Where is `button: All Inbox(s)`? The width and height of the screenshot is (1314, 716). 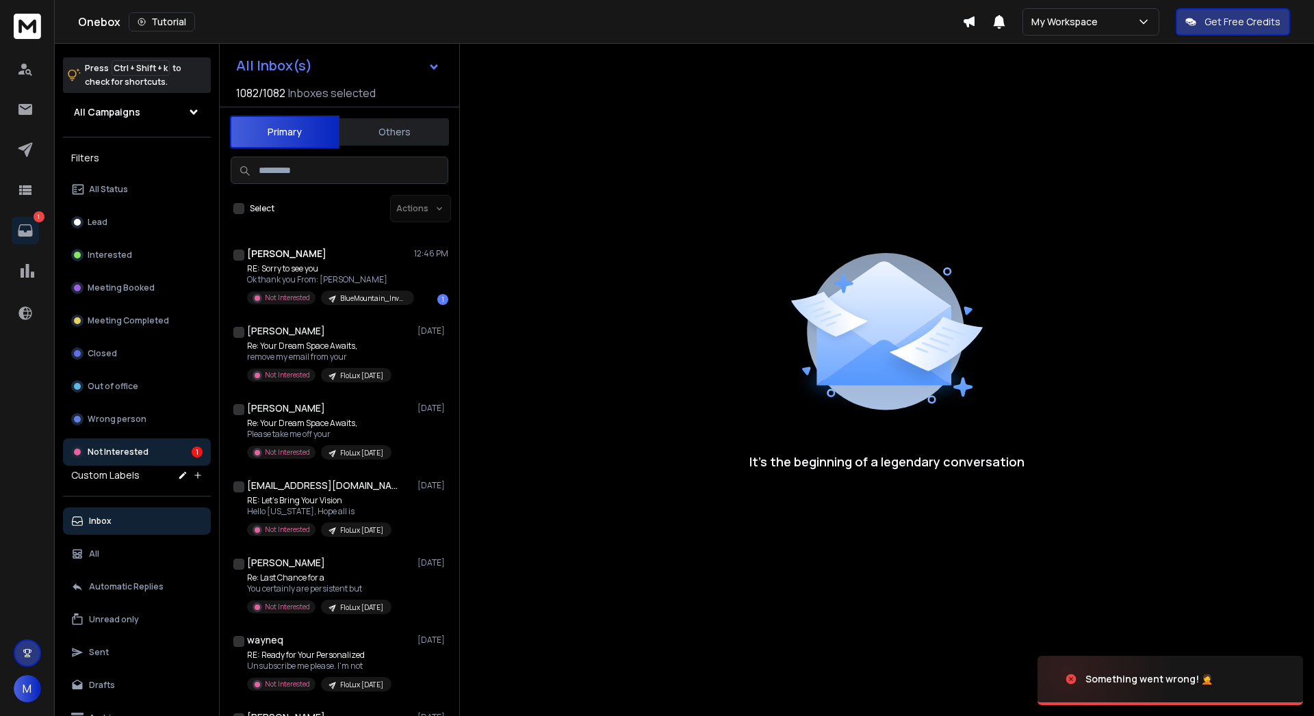 button: All Inbox(s) is located at coordinates (338, 66).